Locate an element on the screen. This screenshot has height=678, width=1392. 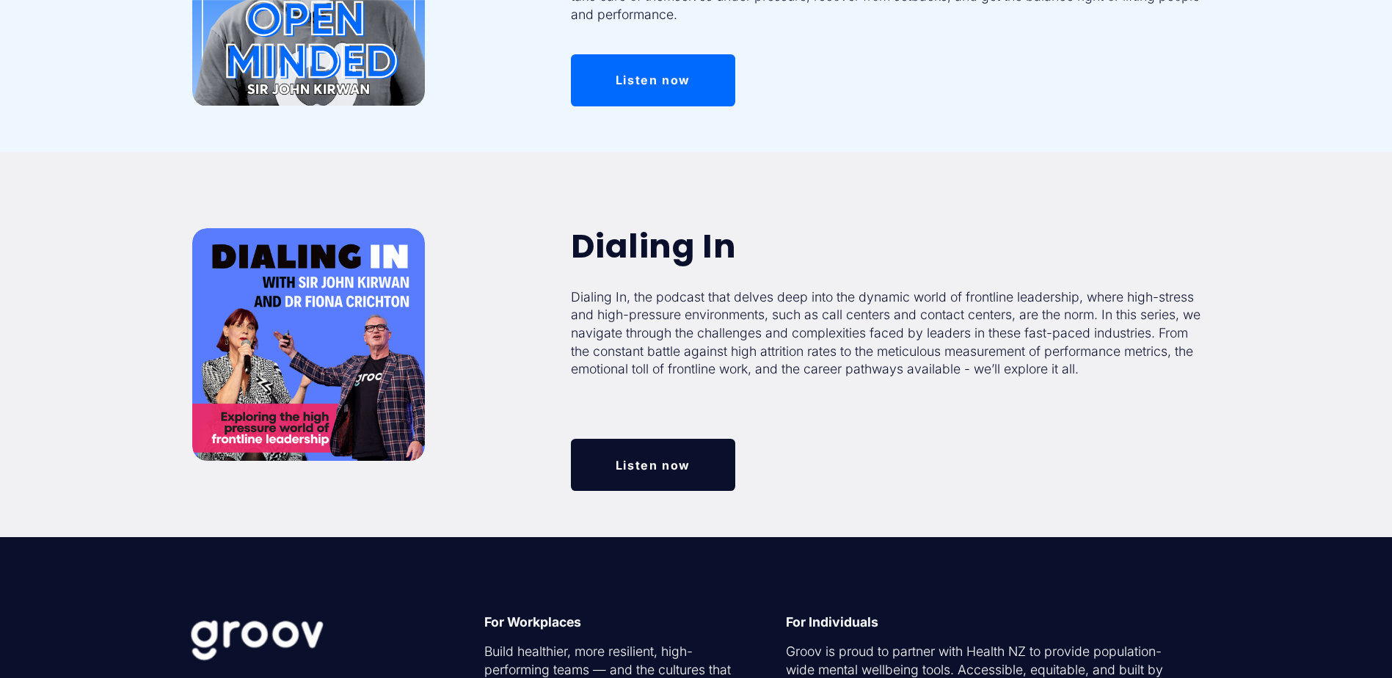
strong: For Workplaces is located at coordinates (533, 621).